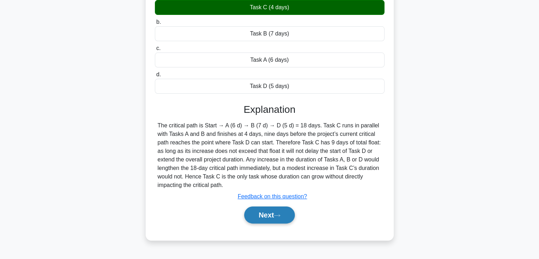  I want to click on div: Task D (5 days), so click(270, 86).